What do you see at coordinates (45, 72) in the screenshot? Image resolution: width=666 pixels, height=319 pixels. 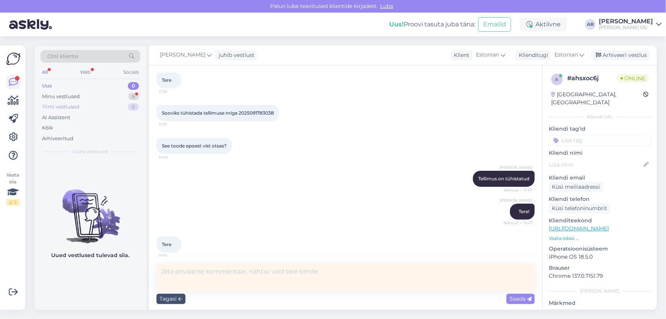 I see `div: All` at bounding box center [45, 72].